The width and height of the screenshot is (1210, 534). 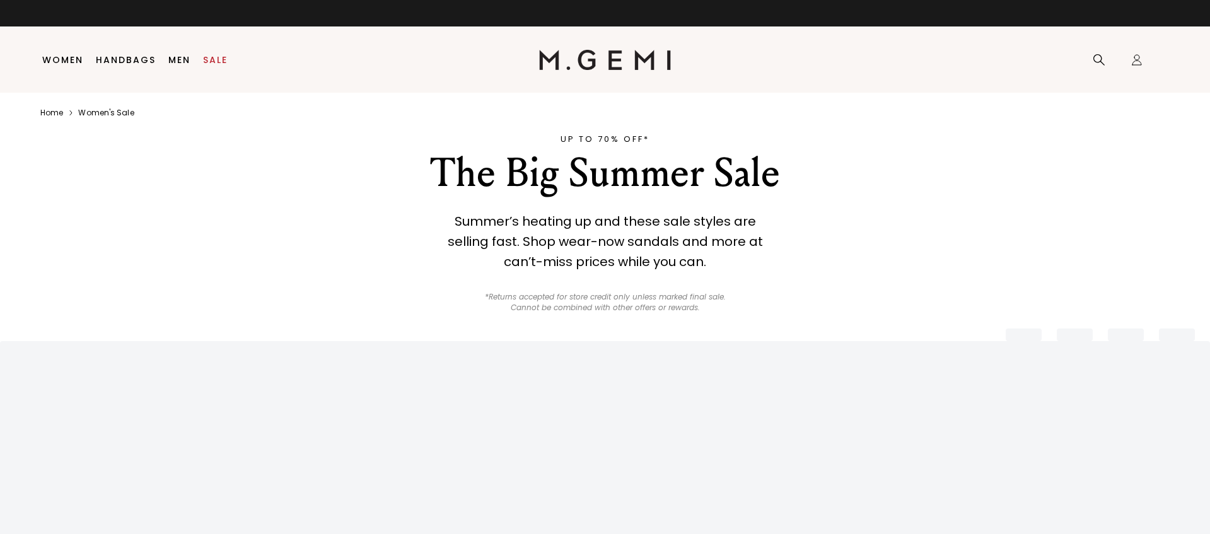 What do you see at coordinates (605, 242) in the screenshot?
I see `div: Summer’s heating up and these sale styles are selling fast. Shop wear-now sandals and more at can...` at bounding box center [605, 242].